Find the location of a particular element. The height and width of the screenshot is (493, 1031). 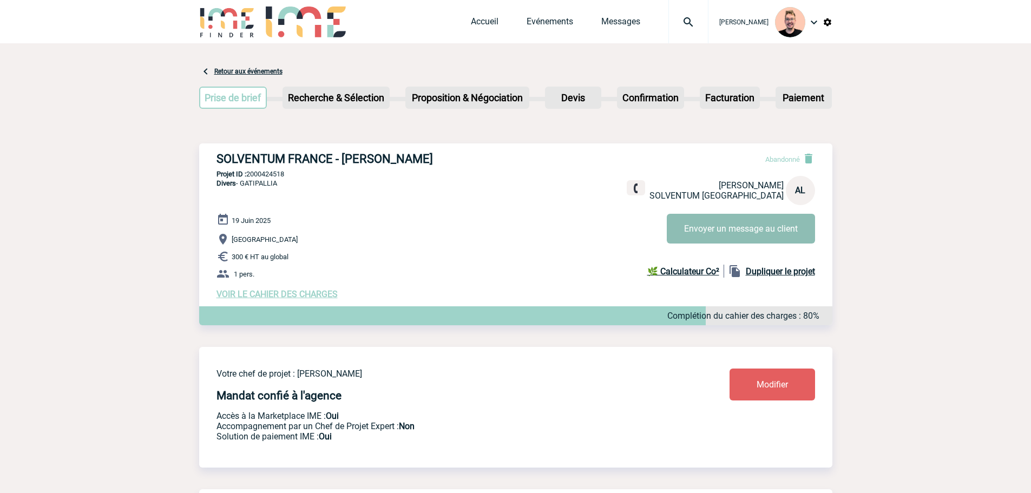

span: VOIR LE CAHIER DES CHARGES is located at coordinates (277, 294).